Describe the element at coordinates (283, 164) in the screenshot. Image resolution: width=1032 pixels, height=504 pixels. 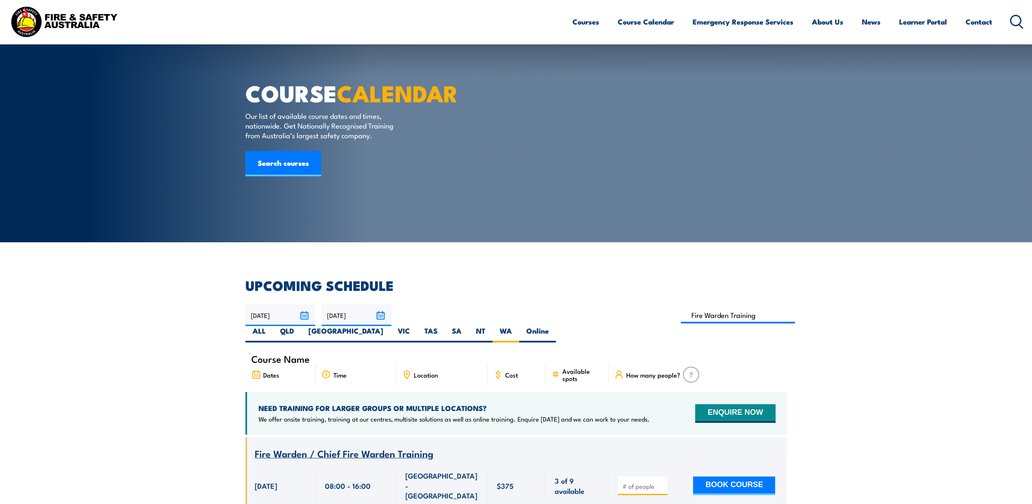
I see `a: Search courses` at that location.